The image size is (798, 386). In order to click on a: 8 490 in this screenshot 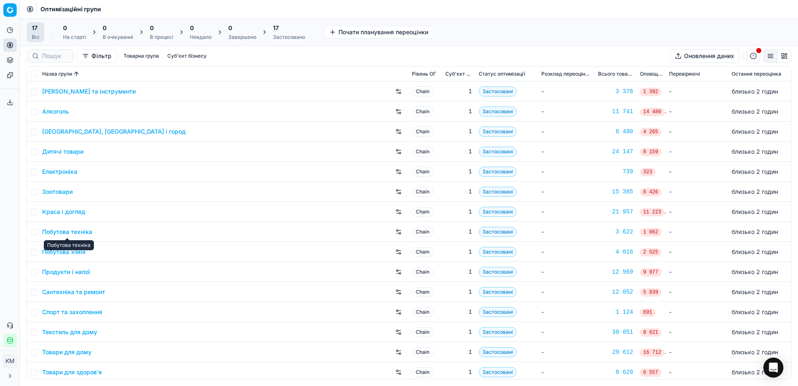, I will do `click(616, 131)`.